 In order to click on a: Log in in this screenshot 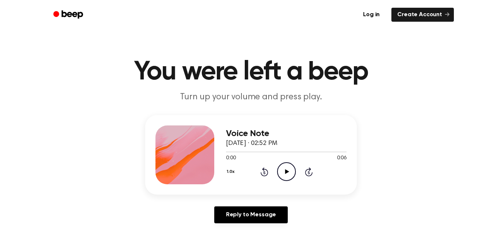, I will do `click(371, 15)`.